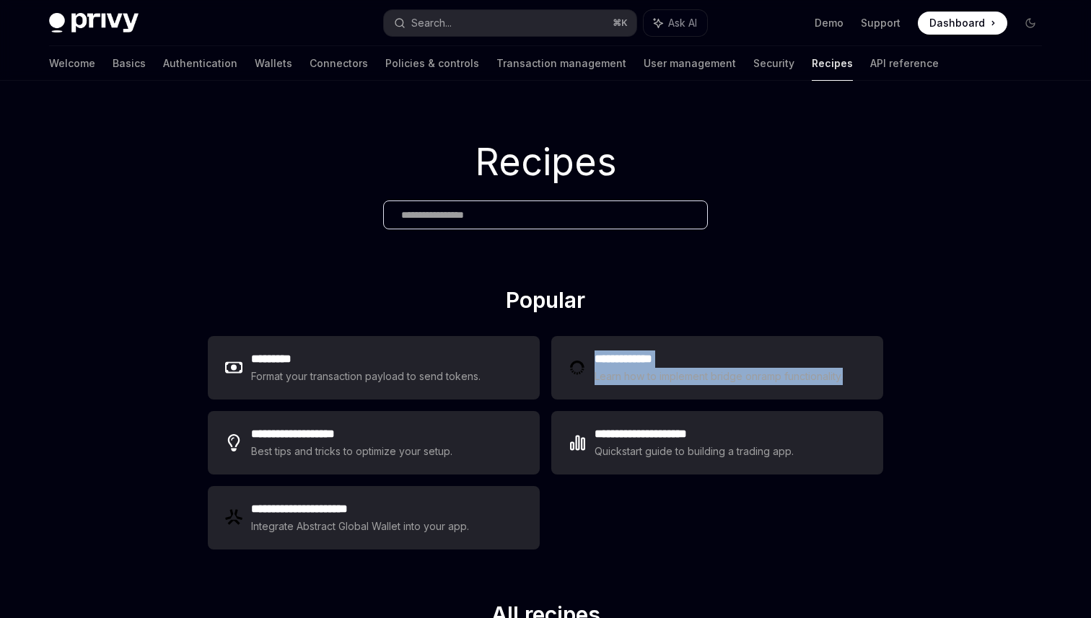 The width and height of the screenshot is (1091, 618). Describe the element at coordinates (1030, 23) in the screenshot. I see `button: Toggle dark mode` at that location.